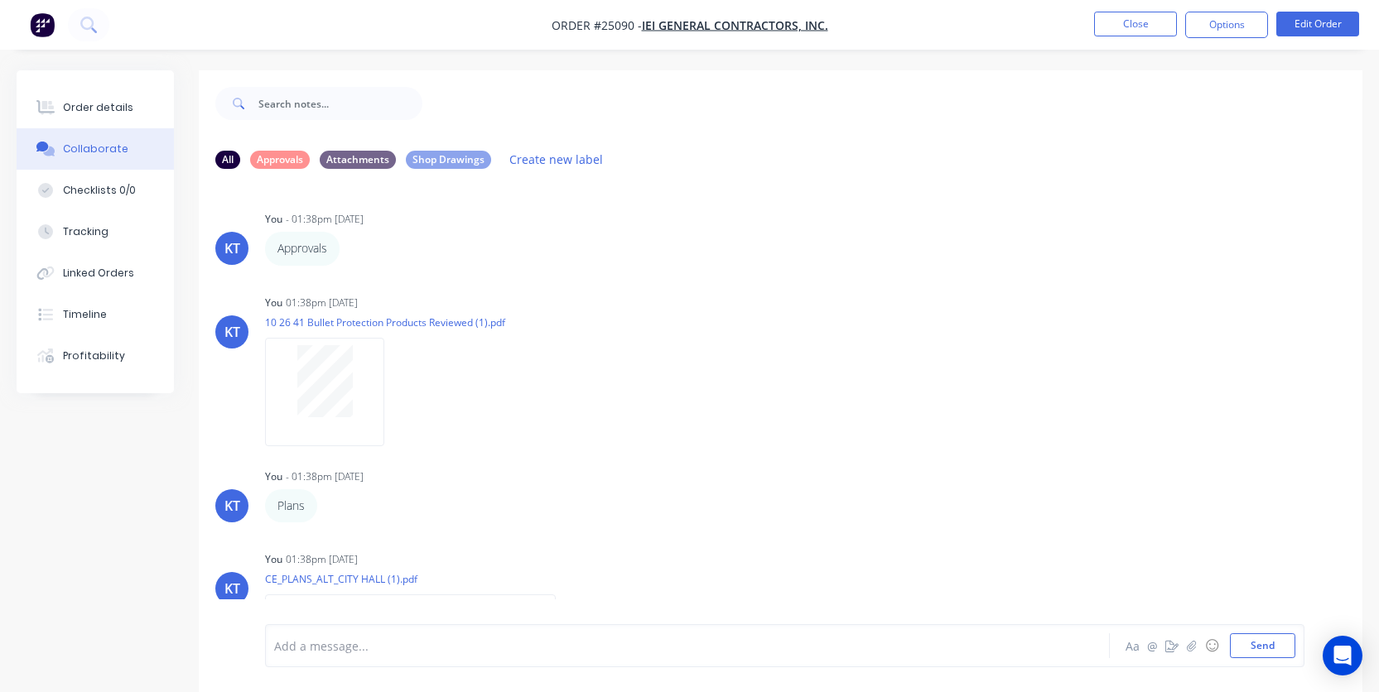  Describe the element at coordinates (95, 108) in the screenshot. I see `button: Order details` at that location.